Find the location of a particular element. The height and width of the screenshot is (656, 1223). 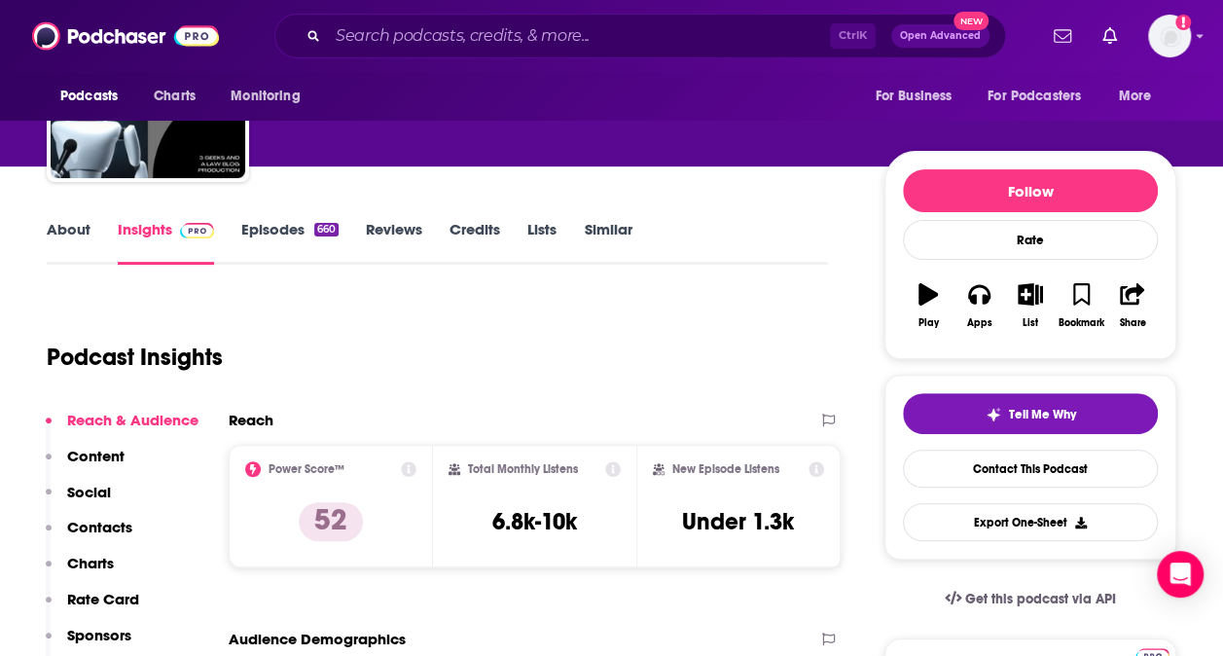

input: Search podcasts, credits, & more... is located at coordinates (579, 36).